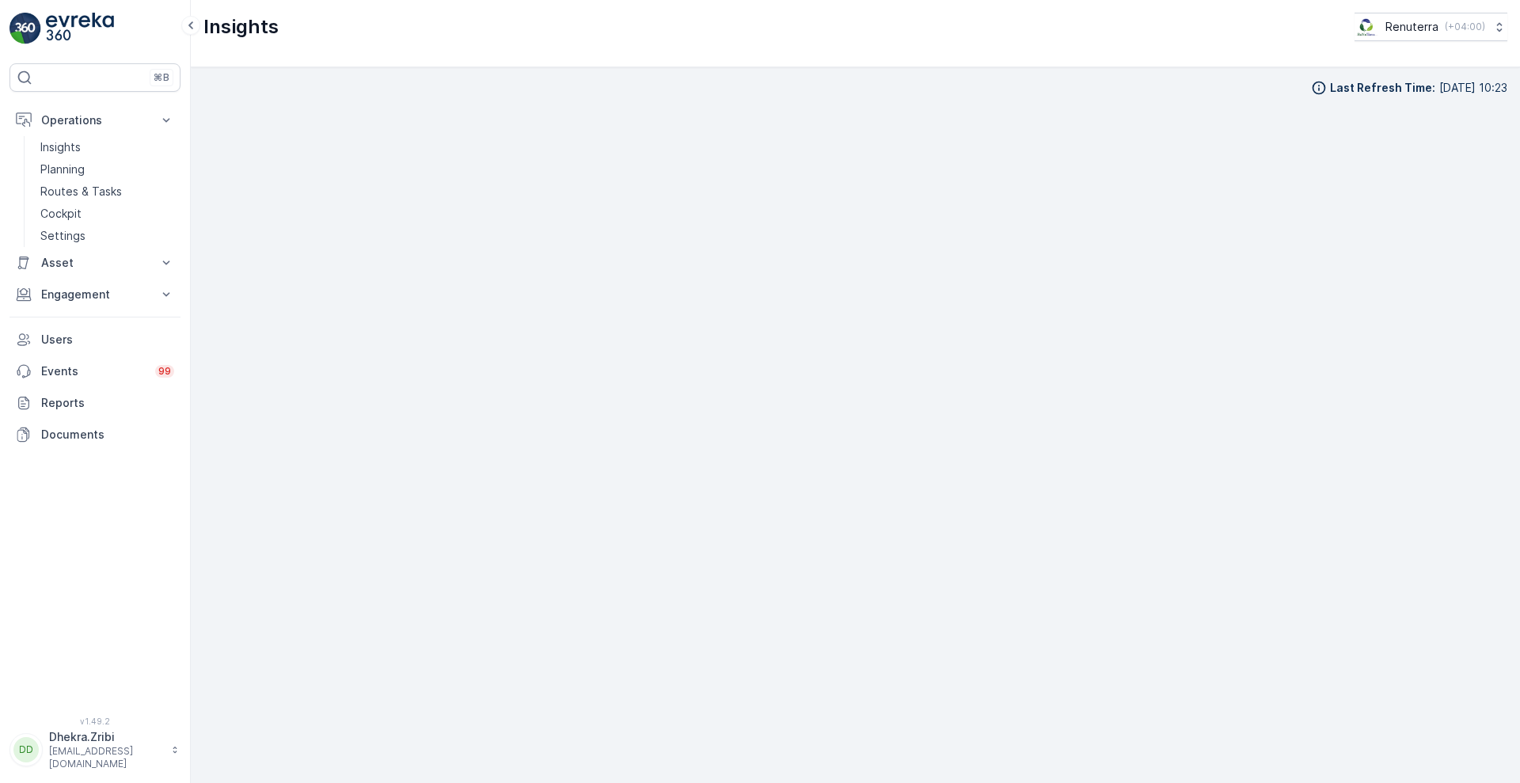 The height and width of the screenshot is (783, 1520). Describe the element at coordinates (95, 263) in the screenshot. I see `p: Asset` at that location.